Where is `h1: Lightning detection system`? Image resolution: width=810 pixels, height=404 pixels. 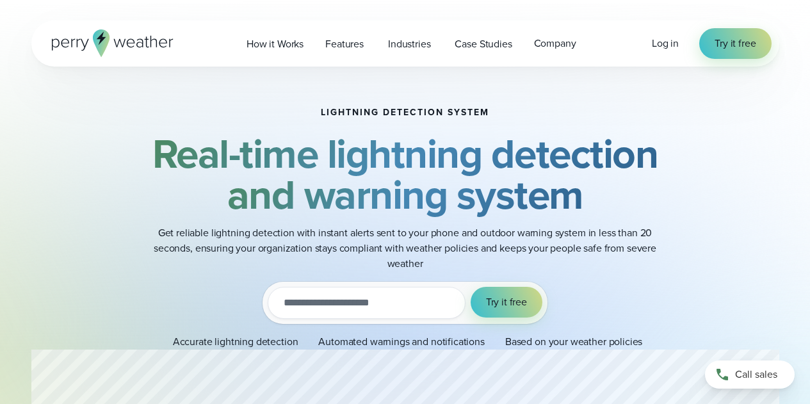 h1: Lightning detection system is located at coordinates (405, 113).